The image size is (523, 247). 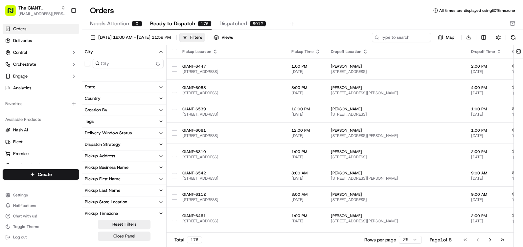 What do you see at coordinates (231, 52) in the screenshot?
I see `div: Pickup Location` at bounding box center [231, 52].